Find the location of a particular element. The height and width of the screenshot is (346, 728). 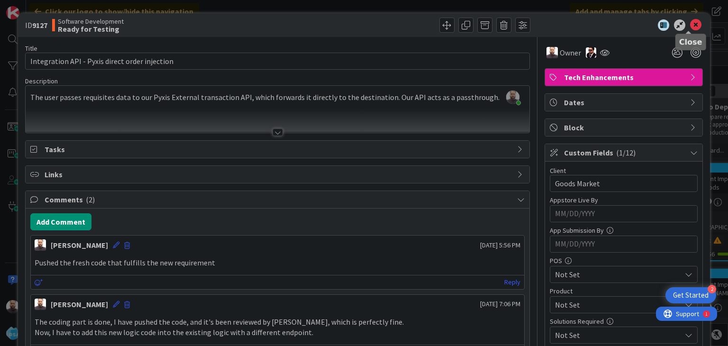

span: Block is located at coordinates (625, 127).